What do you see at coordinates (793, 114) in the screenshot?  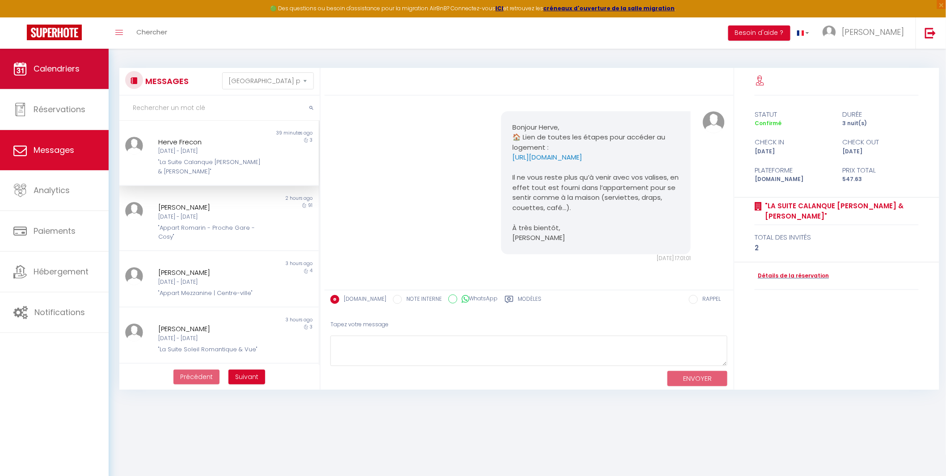 I see `div: statut` at bounding box center [793, 114].